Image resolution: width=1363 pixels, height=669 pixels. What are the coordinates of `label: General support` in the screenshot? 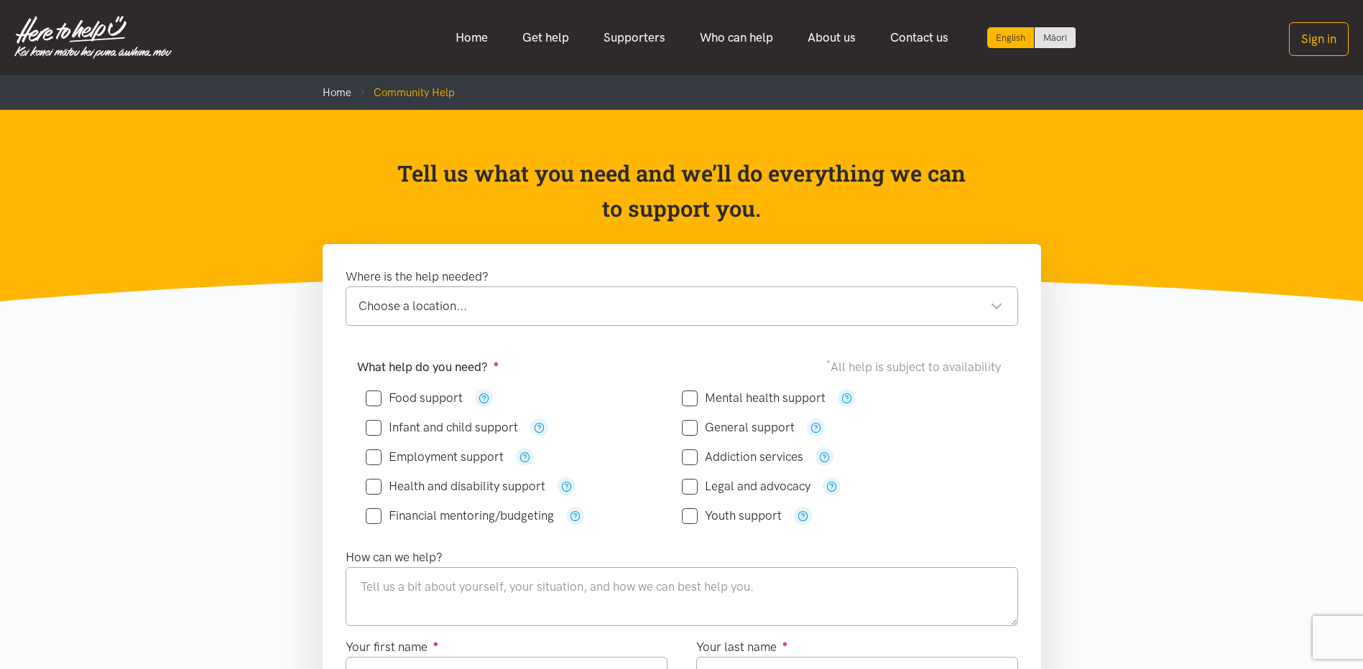 It's located at (738, 427).